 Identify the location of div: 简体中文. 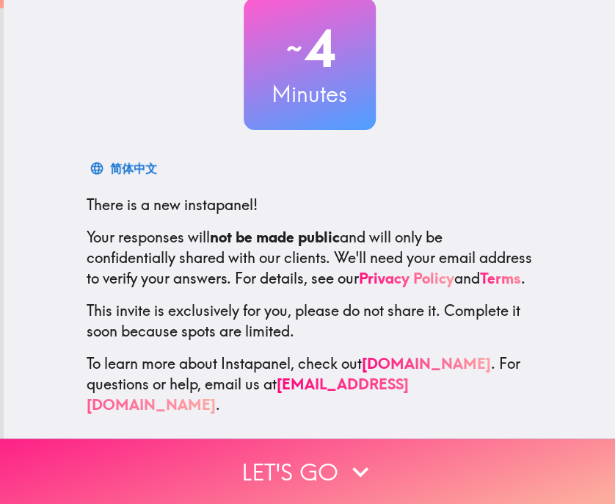
(134, 168).